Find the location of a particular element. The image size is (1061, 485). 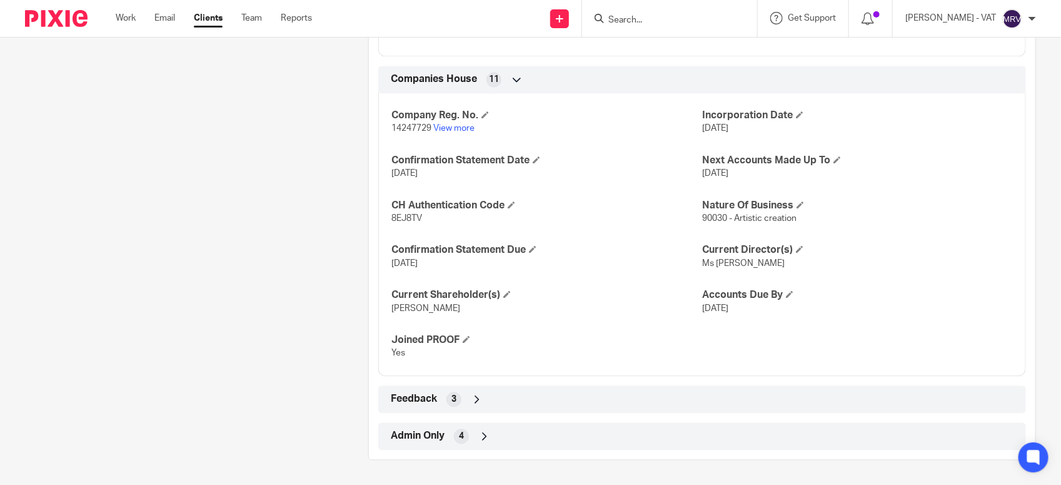

a: Clients is located at coordinates (208, 18).